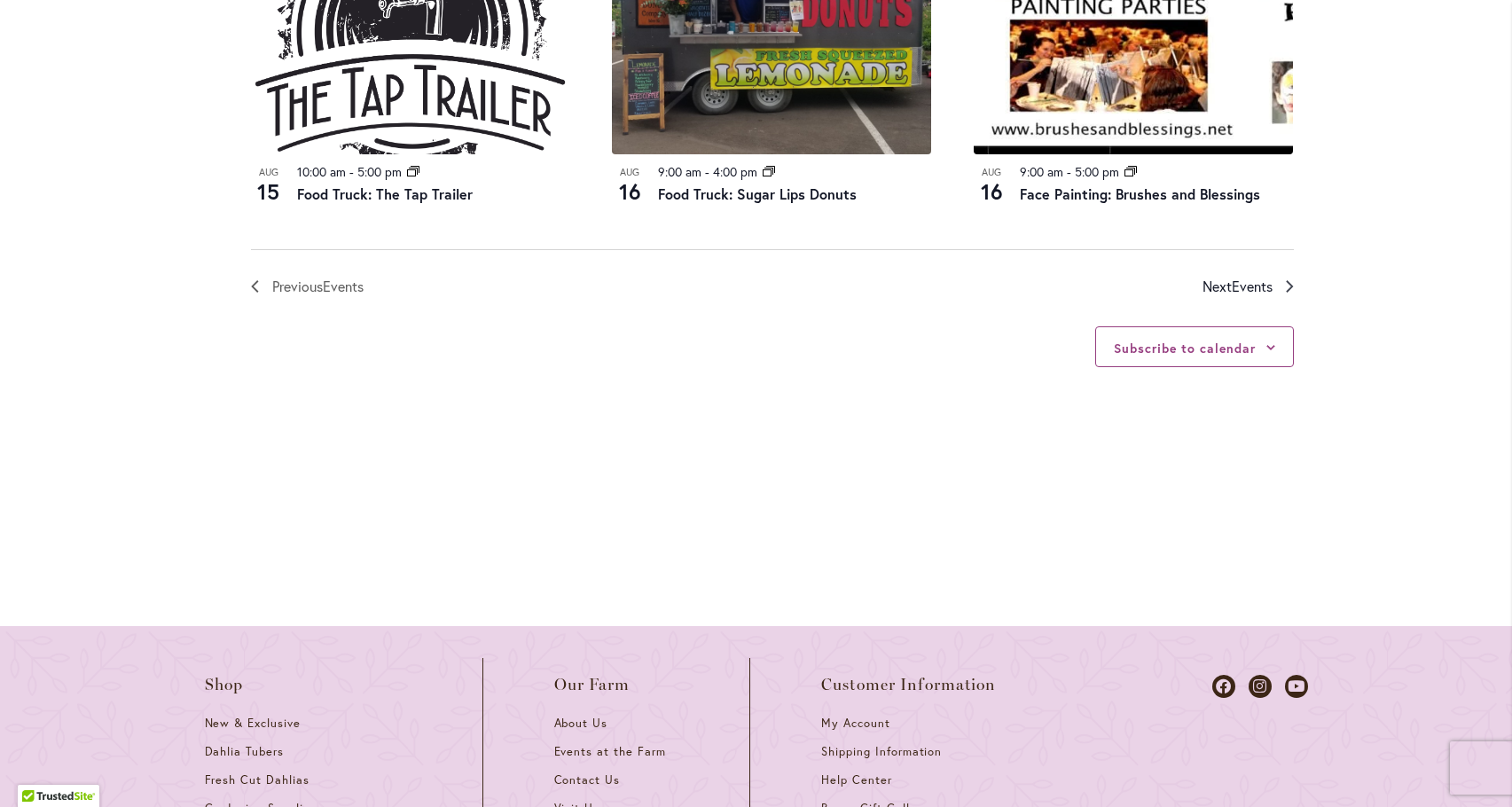  I want to click on span: Next, so click(1237, 286).